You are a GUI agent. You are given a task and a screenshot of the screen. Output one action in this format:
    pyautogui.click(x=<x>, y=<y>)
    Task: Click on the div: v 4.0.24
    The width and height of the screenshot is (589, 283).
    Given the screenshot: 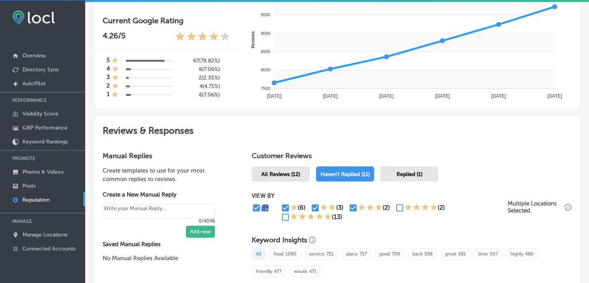 What is the action you would take?
    pyautogui.click(x=30, y=15)
    